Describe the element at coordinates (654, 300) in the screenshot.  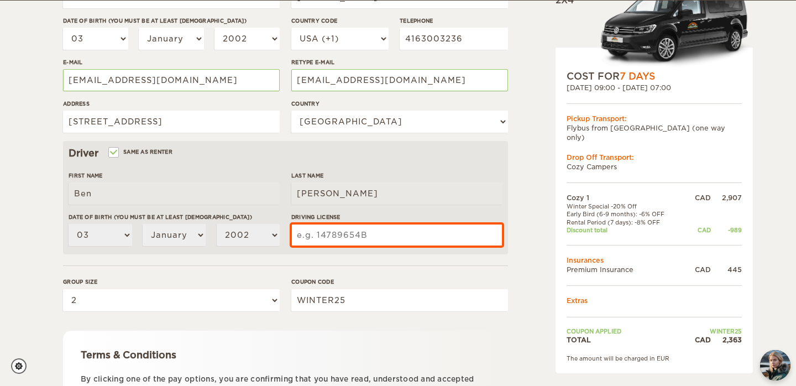
I see `td: Extras` at that location.